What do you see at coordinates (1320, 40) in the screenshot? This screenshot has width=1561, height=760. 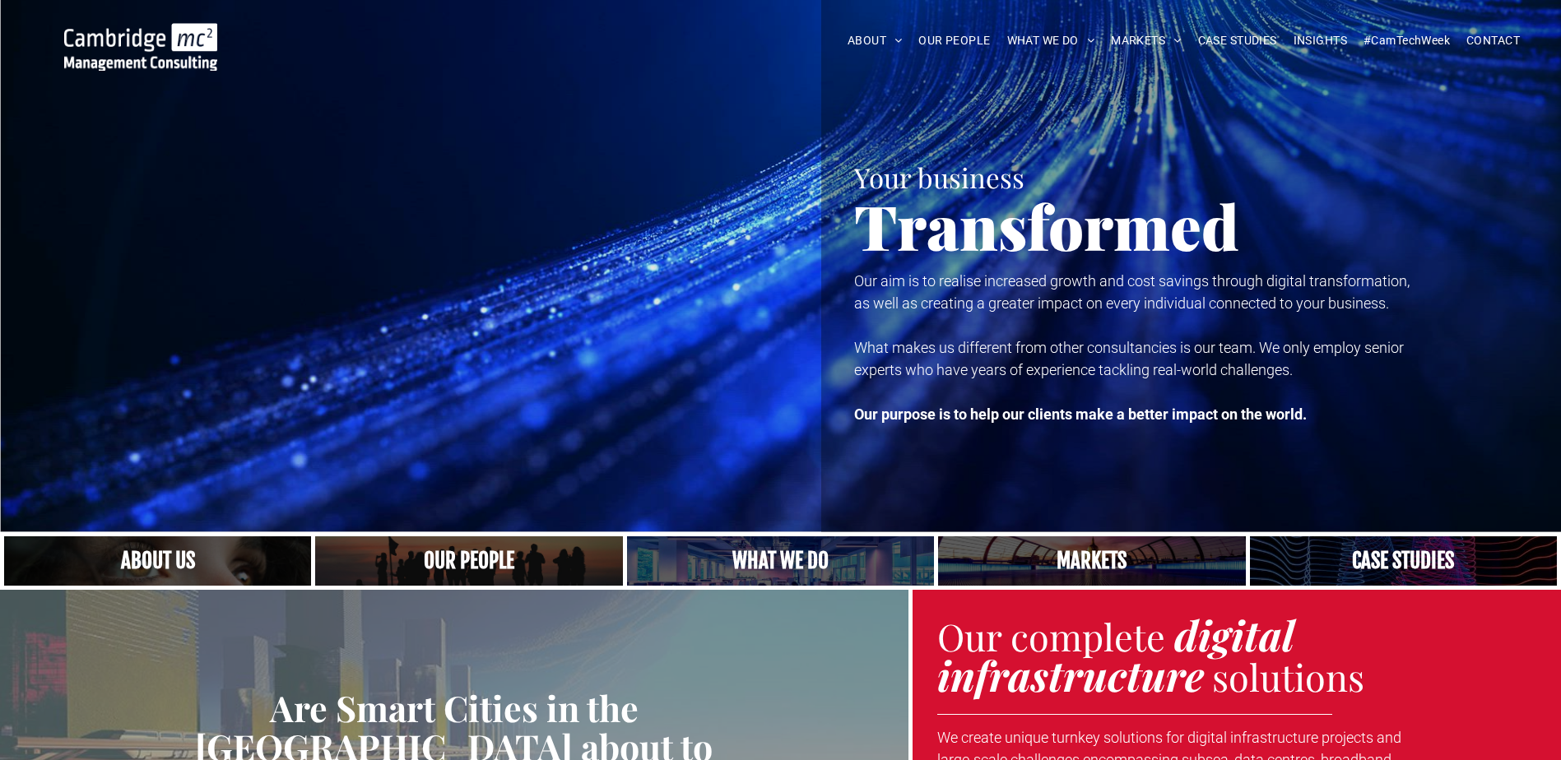 I see `a: INSIGHTS` at bounding box center [1320, 40].